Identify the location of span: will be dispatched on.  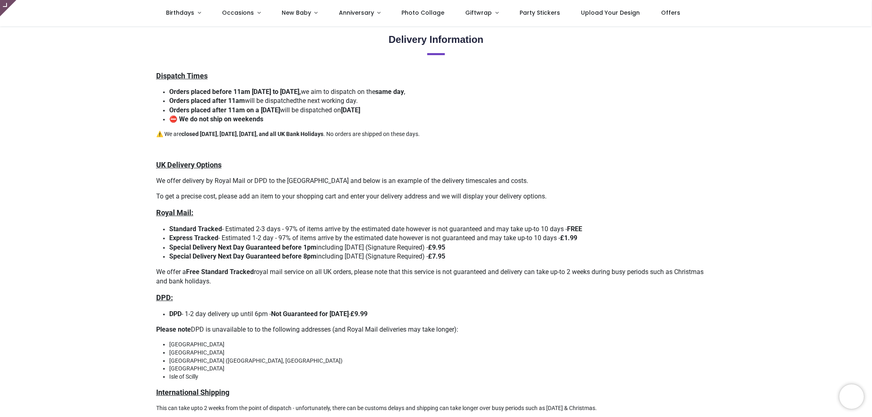
(265, 110).